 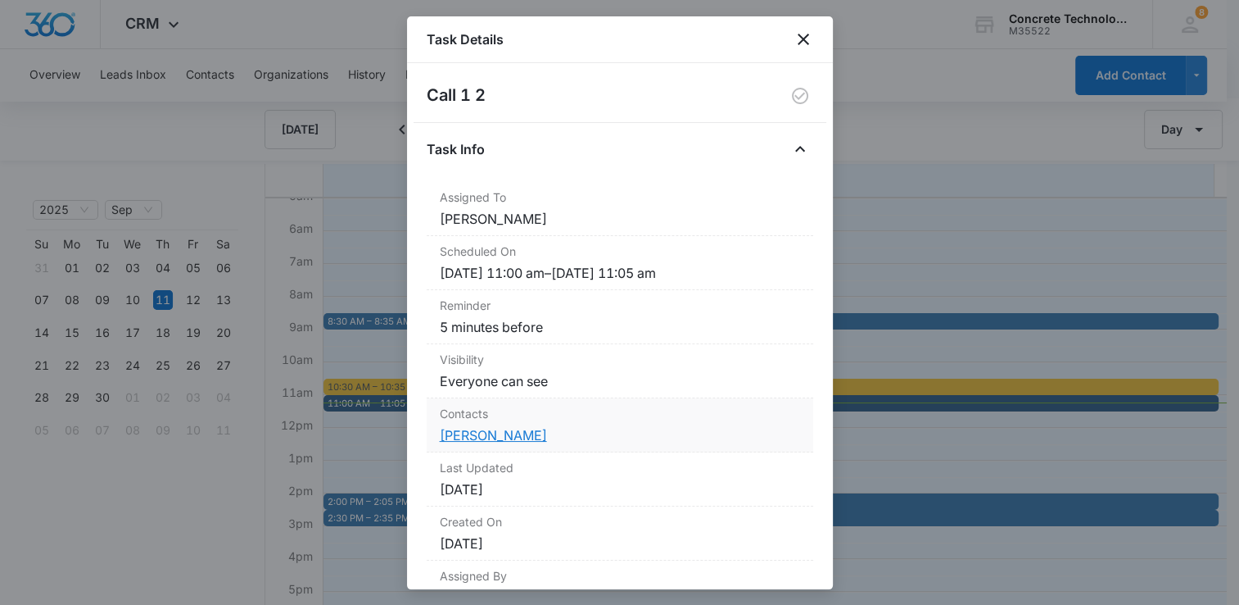 What do you see at coordinates (455, 149) in the screenshot?
I see `h4: Task Info` at bounding box center [455, 149].